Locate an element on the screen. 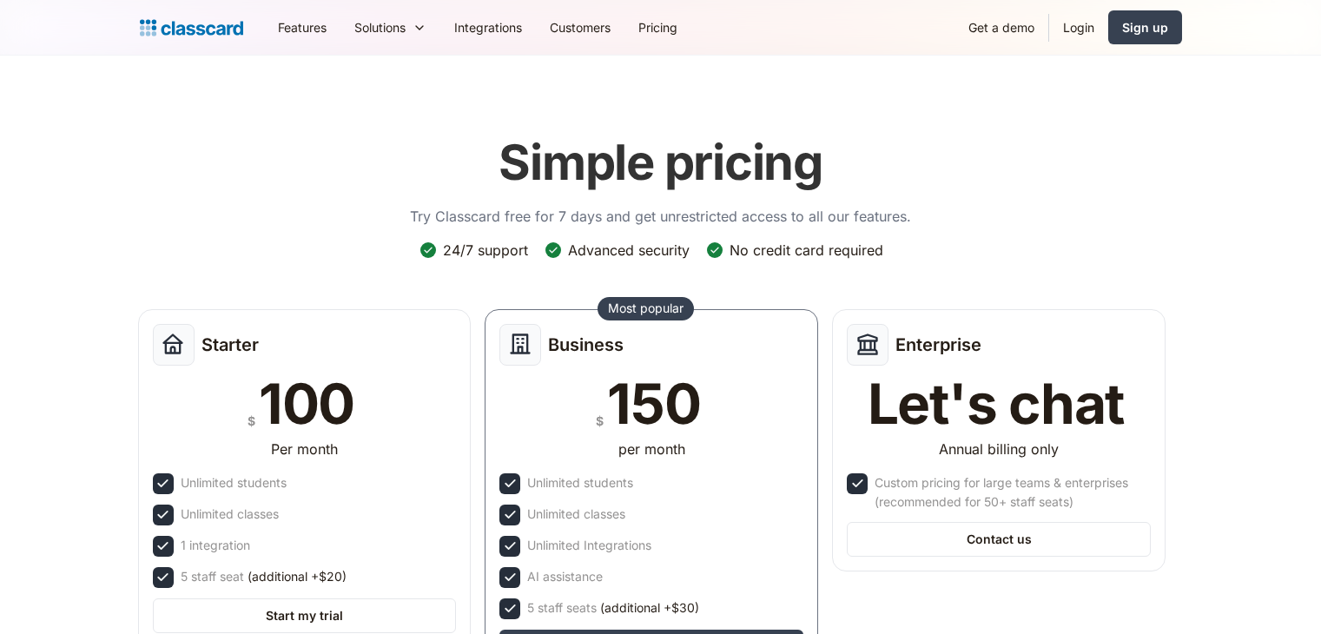  div: Custom pricing for large teams & enterprises (recommended for 50+ staff seats) is located at coordinates (1011, 493).